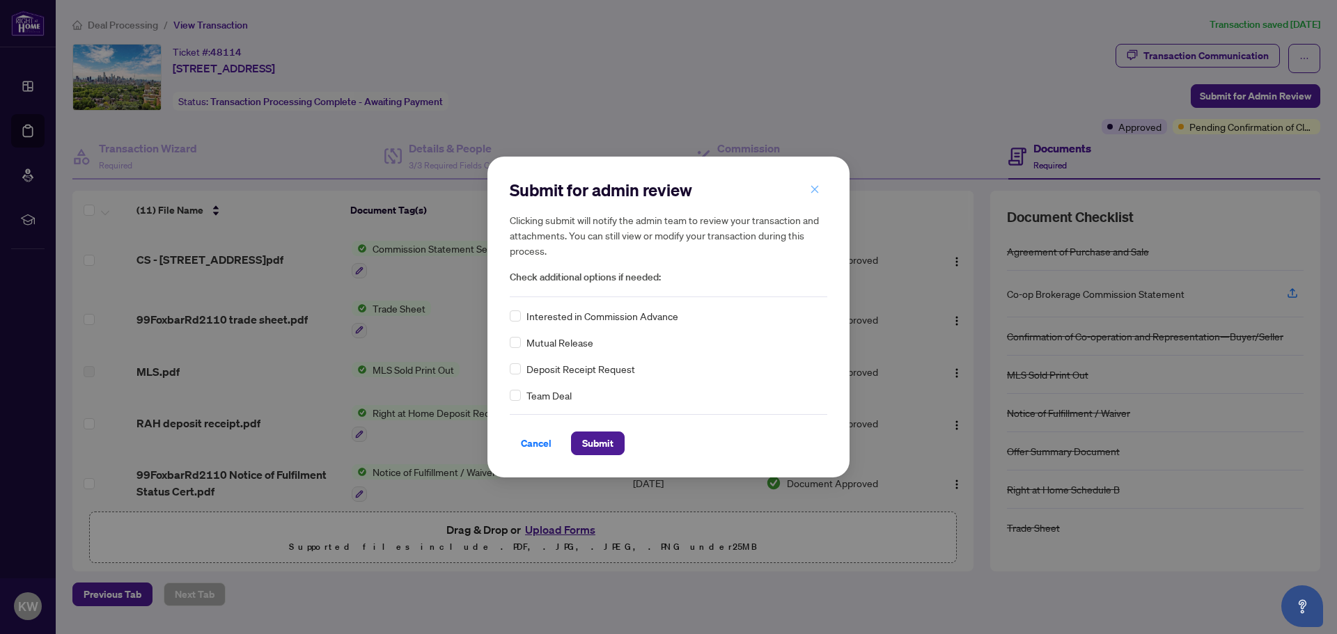 The image size is (1337, 634). I want to click on span: close, so click(815, 189).